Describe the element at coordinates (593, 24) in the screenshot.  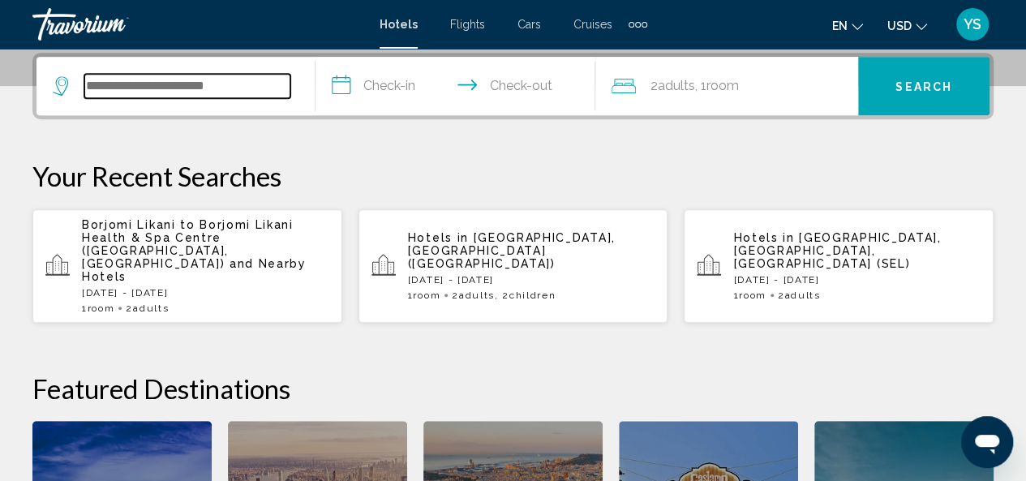
I see `a: Cruises` at that location.